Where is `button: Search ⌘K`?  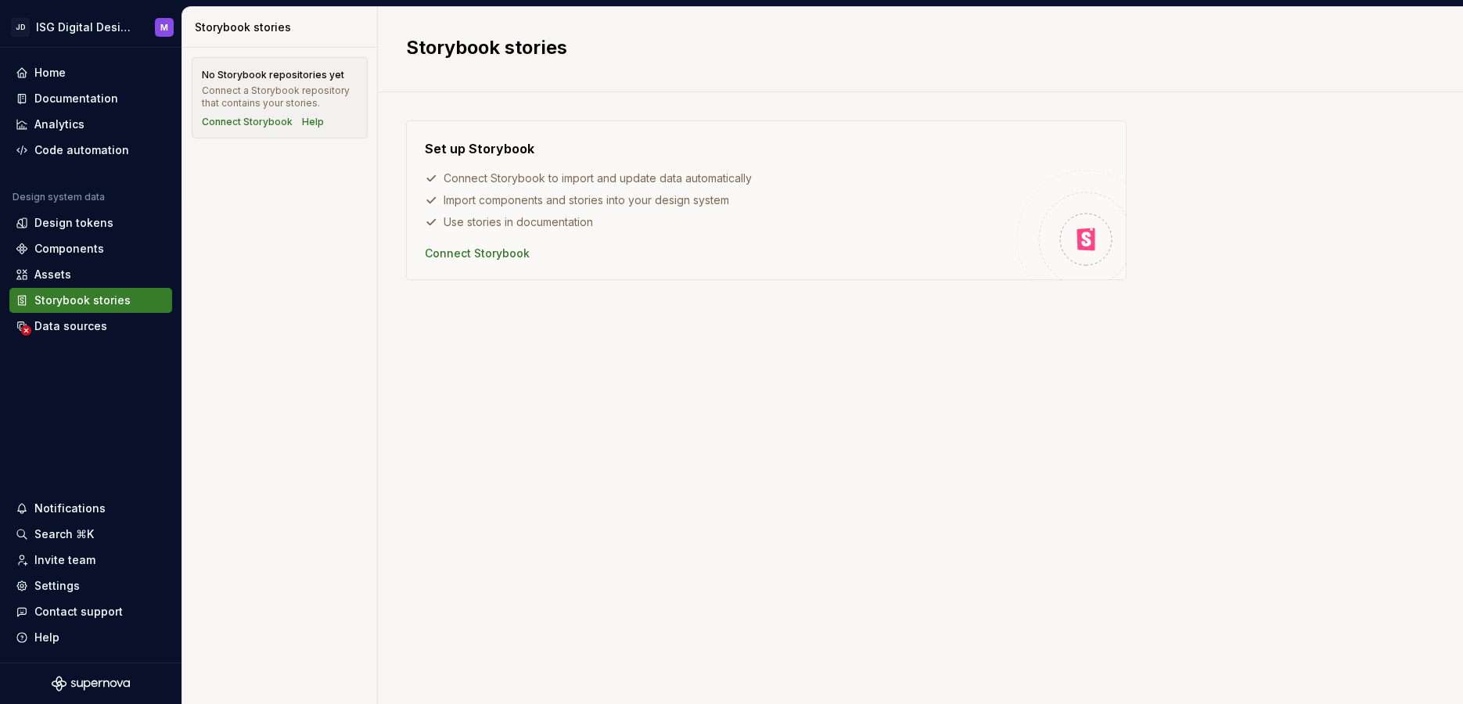 button: Search ⌘K is located at coordinates (91, 534).